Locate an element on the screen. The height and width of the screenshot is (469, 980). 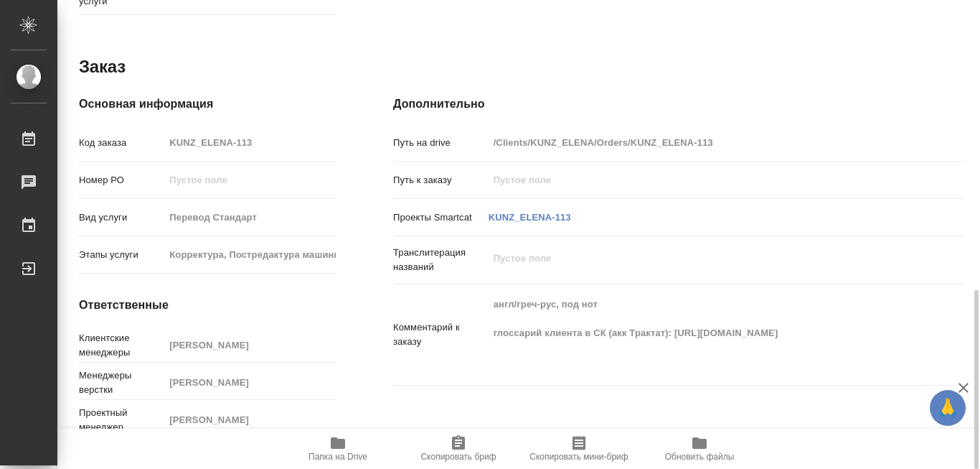
h4: Дополнительно is located at coordinates (679, 104).